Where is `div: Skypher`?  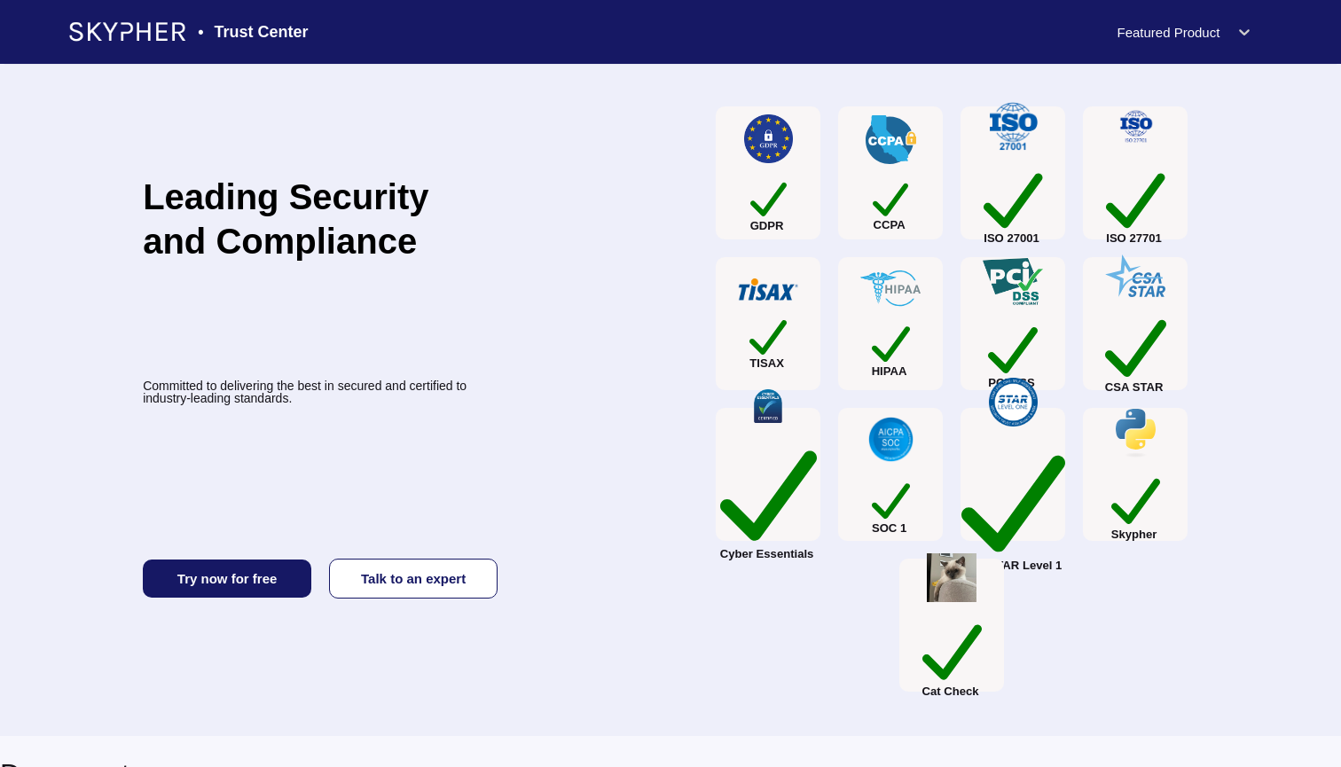
div: Skypher is located at coordinates (1135, 506).